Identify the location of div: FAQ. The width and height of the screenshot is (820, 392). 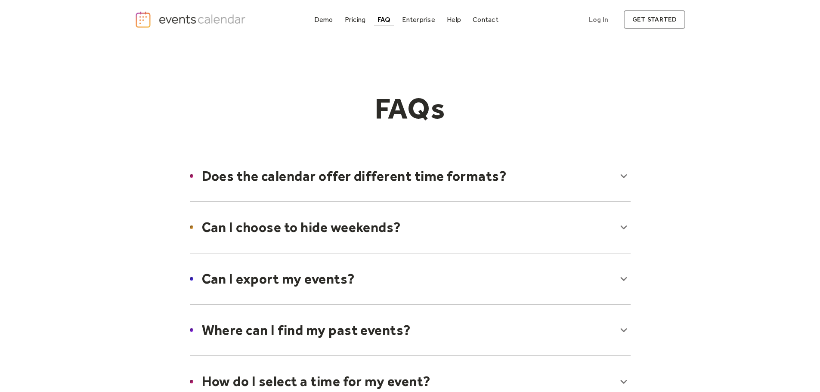
(384, 19).